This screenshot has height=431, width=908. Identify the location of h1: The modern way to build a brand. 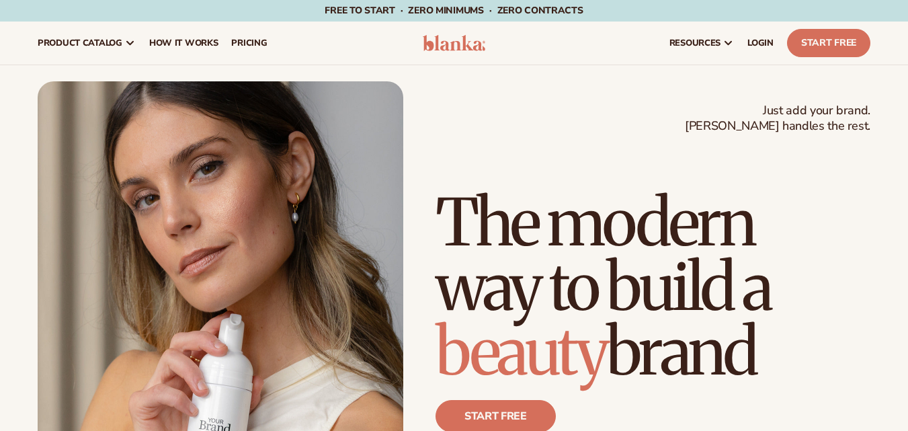
(653, 287).